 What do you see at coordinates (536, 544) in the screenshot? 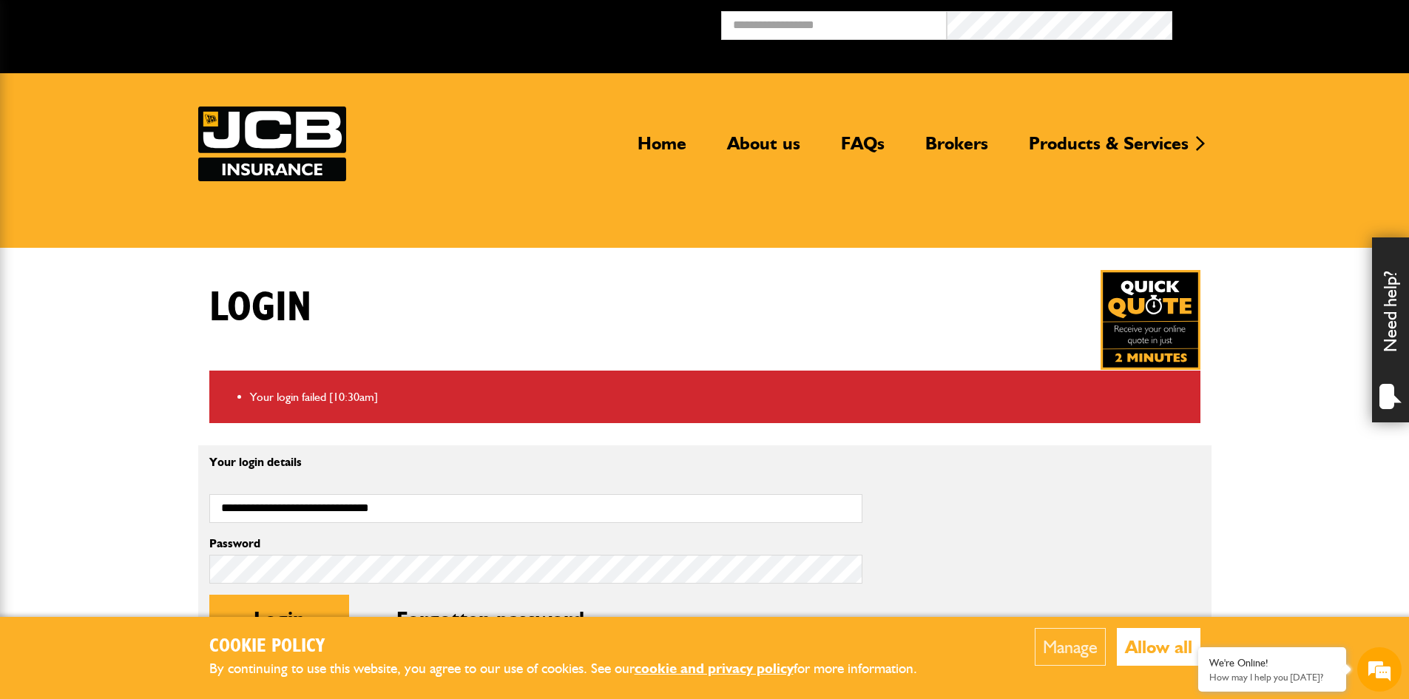
I see `label: Password` at bounding box center [536, 544].